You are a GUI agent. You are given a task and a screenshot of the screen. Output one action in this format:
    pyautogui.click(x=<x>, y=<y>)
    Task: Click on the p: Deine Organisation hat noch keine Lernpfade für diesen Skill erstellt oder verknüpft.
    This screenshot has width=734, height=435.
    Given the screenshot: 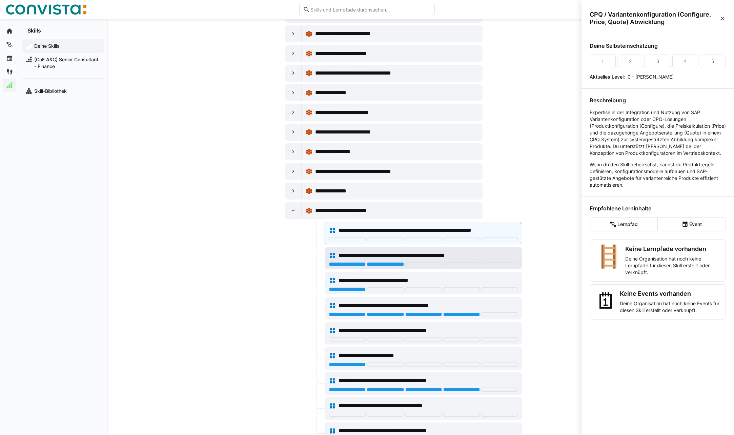 What is the action you would take?
    pyautogui.click(x=672, y=266)
    